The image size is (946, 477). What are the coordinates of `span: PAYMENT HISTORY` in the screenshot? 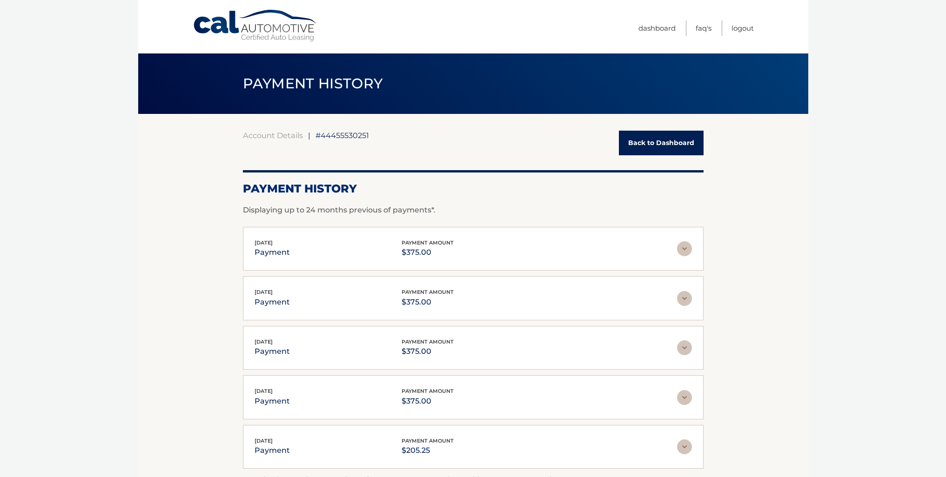 It's located at (313, 83).